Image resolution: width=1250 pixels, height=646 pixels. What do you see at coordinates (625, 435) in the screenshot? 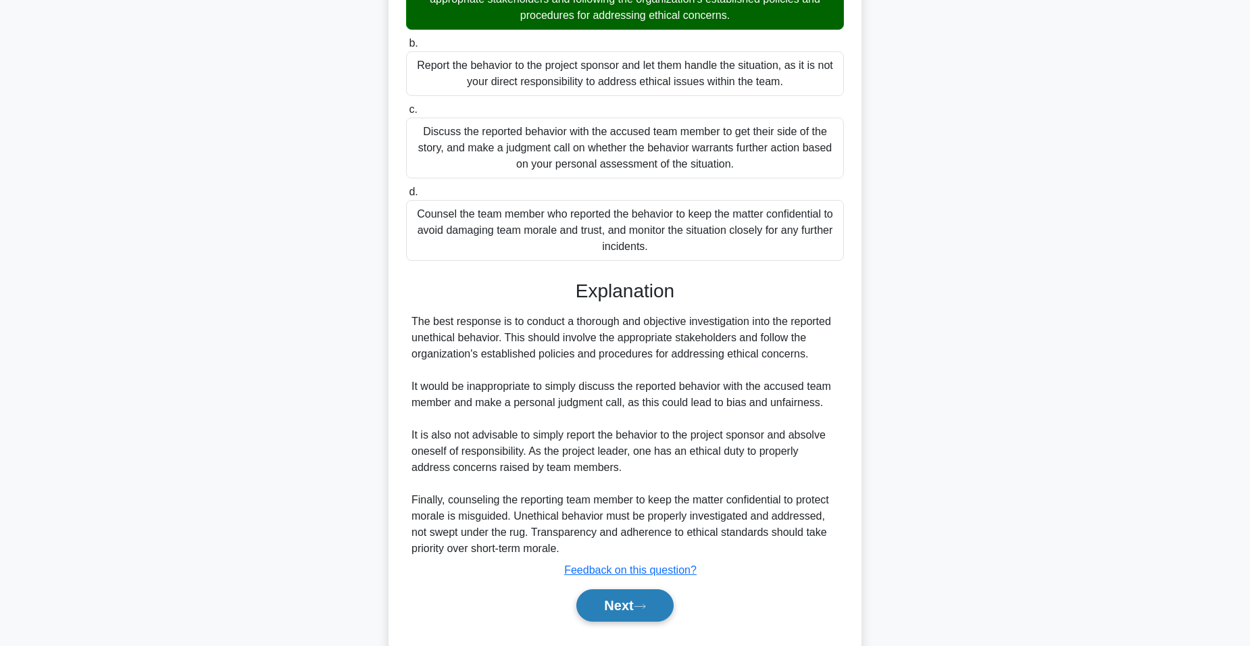
I see `div: The best response is to conduct a thorough and objective investigation into the reported unethica...` at bounding box center [625, 435].